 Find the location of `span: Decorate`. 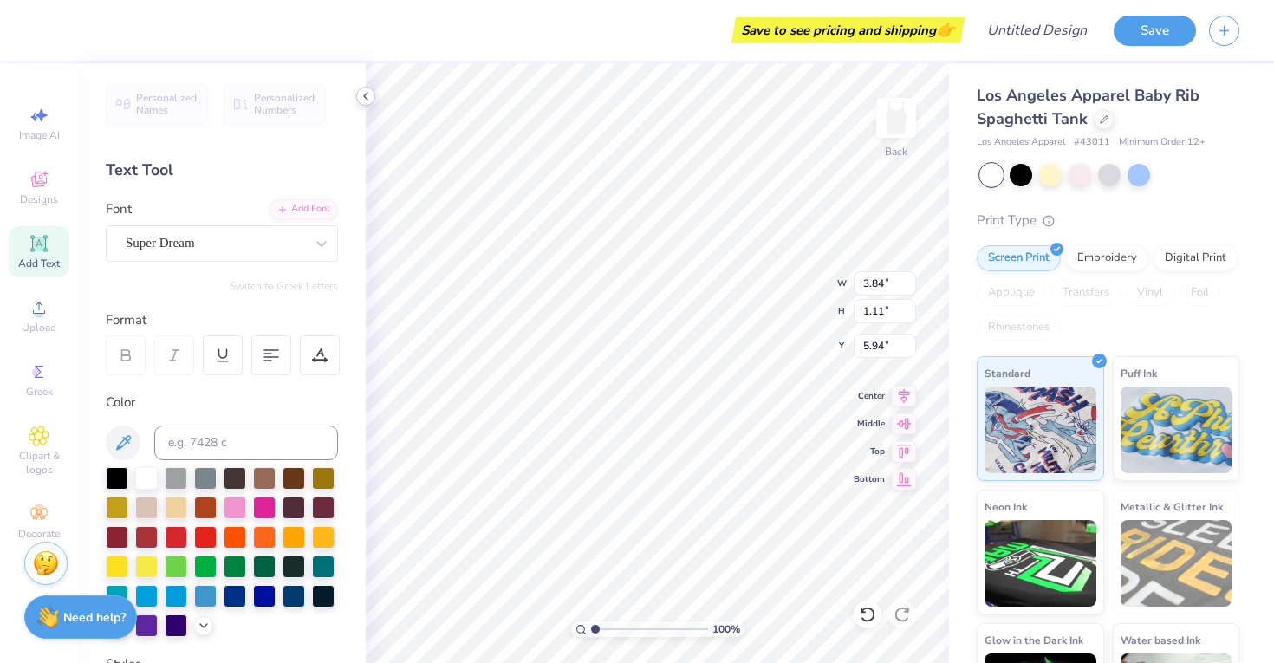

span: Decorate is located at coordinates (39, 534).